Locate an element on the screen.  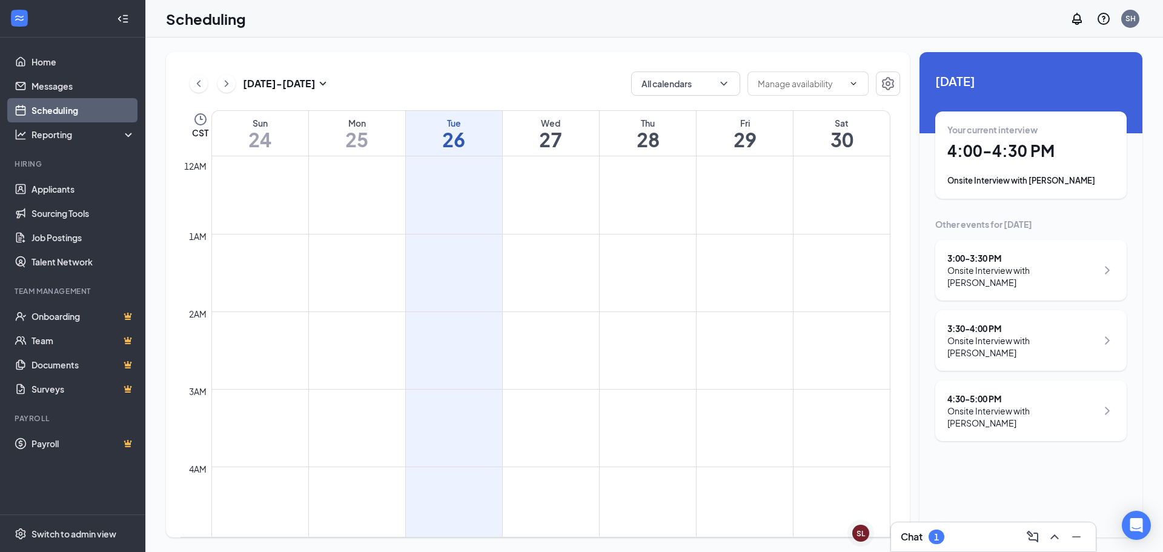
h3: Chat is located at coordinates (911, 537).